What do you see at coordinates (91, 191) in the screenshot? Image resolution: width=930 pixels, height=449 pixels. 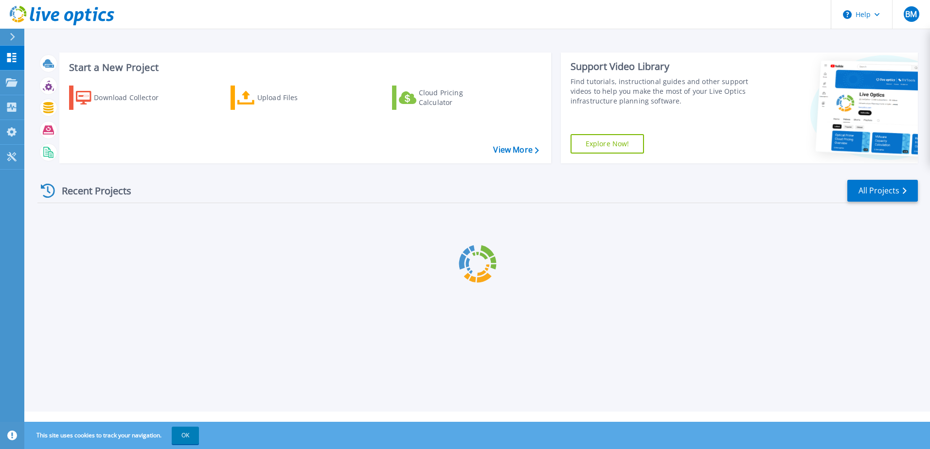 I see `div: Recent Projects` at bounding box center [91, 191].